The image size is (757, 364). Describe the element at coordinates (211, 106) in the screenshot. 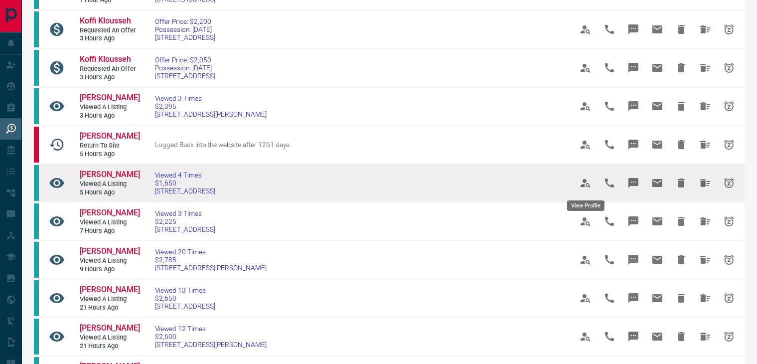

I see `span: $2,395` at that location.